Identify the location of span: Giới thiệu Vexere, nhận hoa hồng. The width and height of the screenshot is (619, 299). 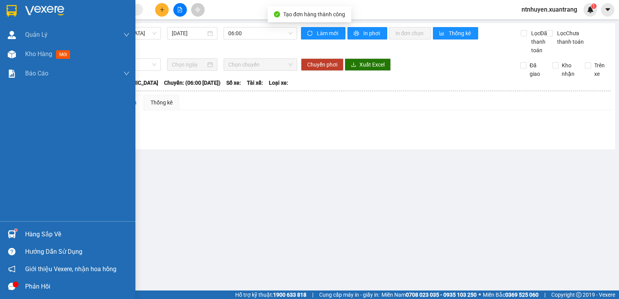
(71, 269).